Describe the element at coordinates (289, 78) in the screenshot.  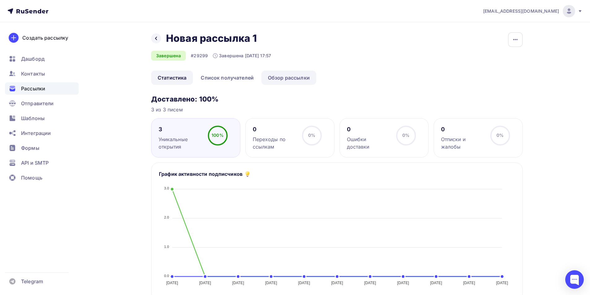
I see `a: Обзор рассылки` at that location.